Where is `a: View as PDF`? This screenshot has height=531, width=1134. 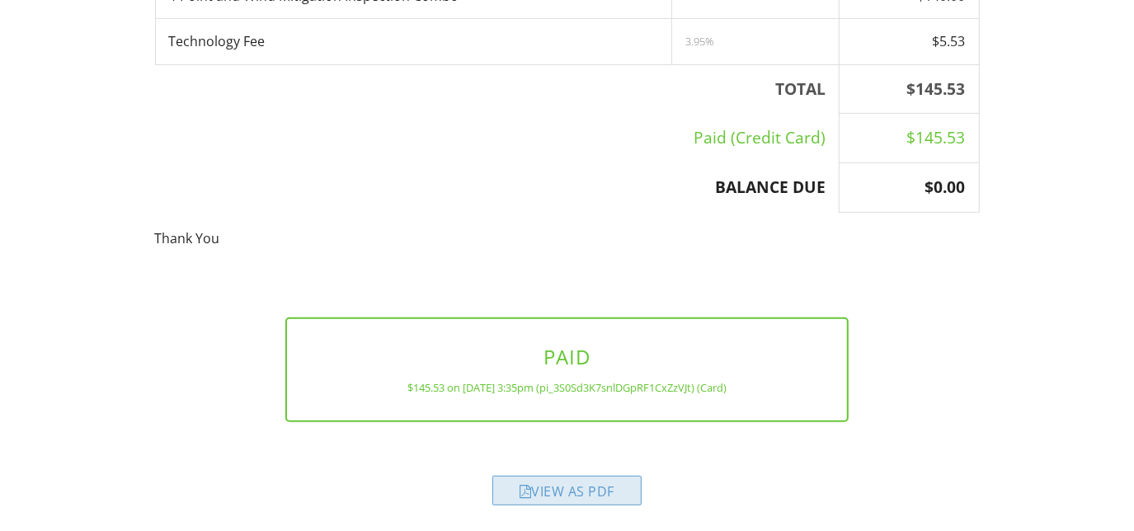
a: View as PDF is located at coordinates (567, 495).